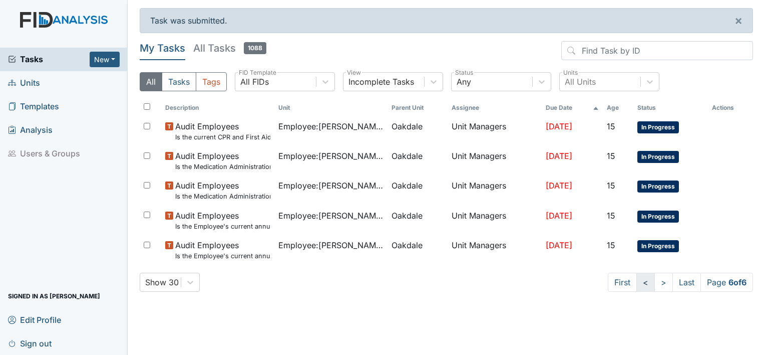 This screenshot has height=355, width=765. What do you see at coordinates (49, 59) in the screenshot?
I see `a: Tasks` at bounding box center [49, 59].